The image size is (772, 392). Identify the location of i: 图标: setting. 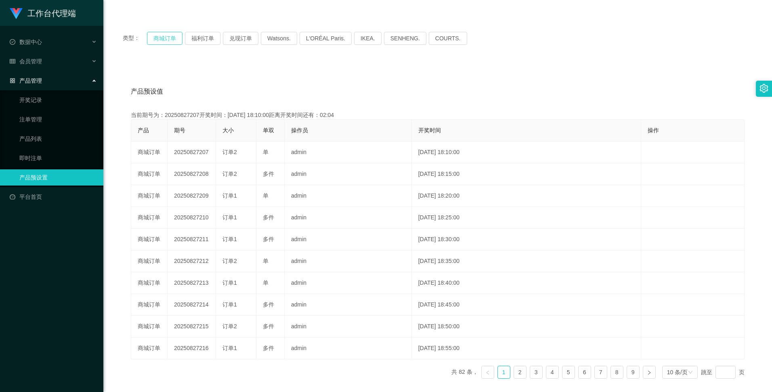
(764, 88).